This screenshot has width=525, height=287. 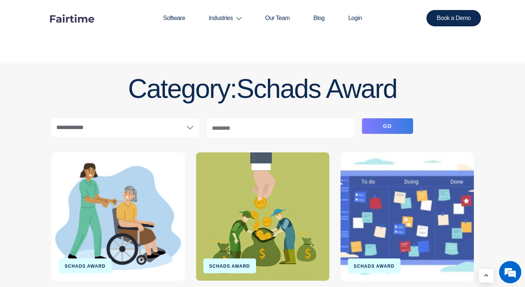 I want to click on h1: Category:, so click(x=263, y=85).